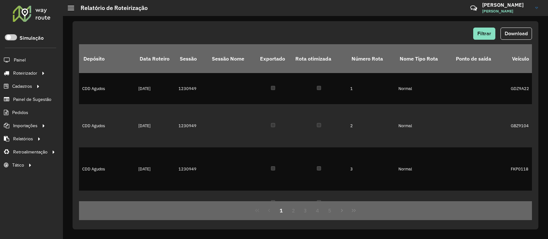 This screenshot has width=548, height=239. Describe the element at coordinates (523, 169) in the screenshot. I see `td: FKP0118` at that location.